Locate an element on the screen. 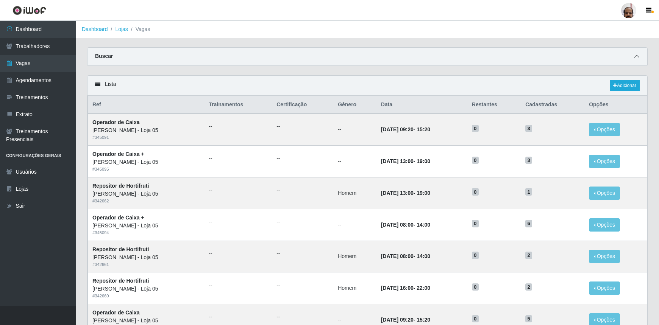 This screenshot has height=325, width=659. a: Dashboard is located at coordinates (95, 29).